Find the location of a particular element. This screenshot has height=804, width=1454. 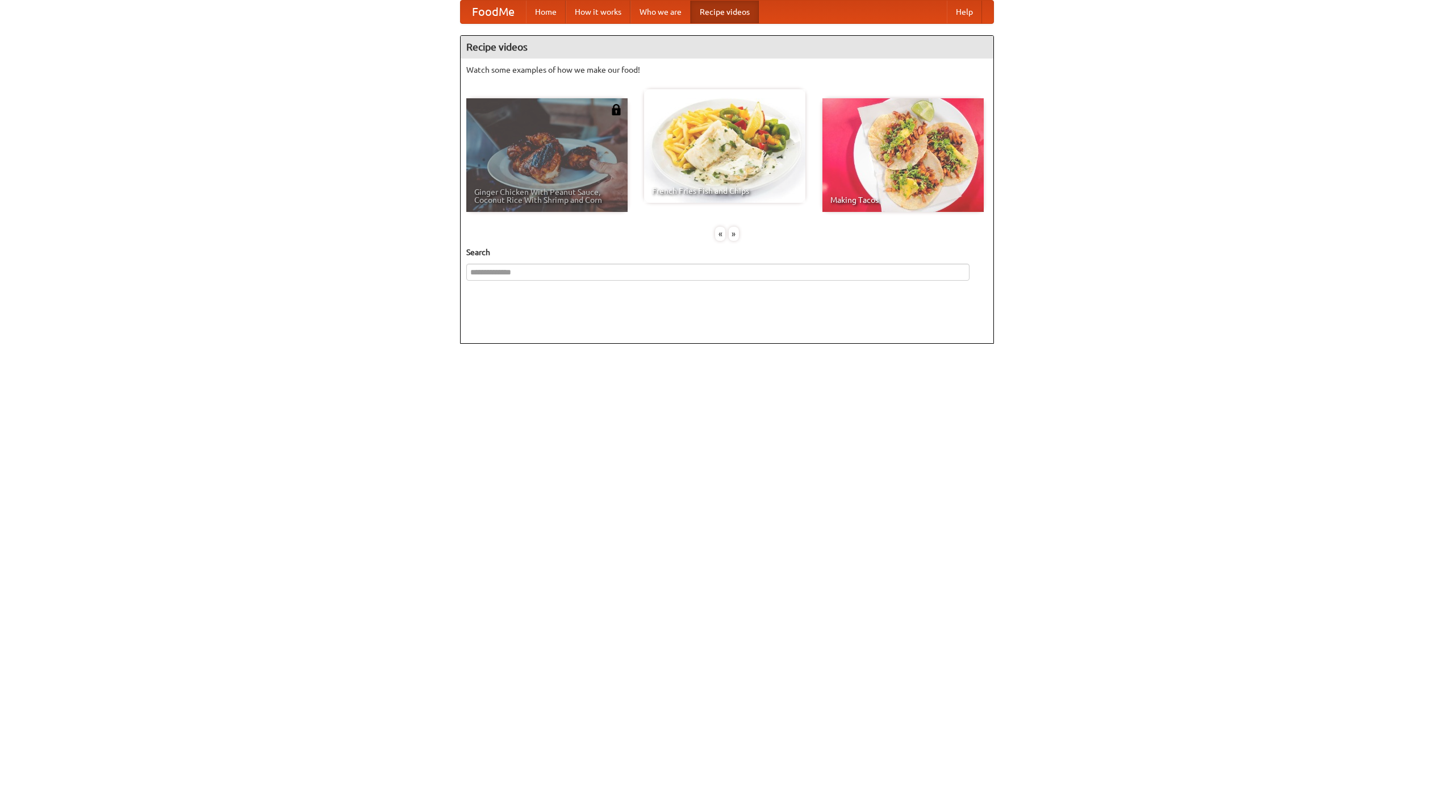

a: FoodMe is located at coordinates (493, 12).